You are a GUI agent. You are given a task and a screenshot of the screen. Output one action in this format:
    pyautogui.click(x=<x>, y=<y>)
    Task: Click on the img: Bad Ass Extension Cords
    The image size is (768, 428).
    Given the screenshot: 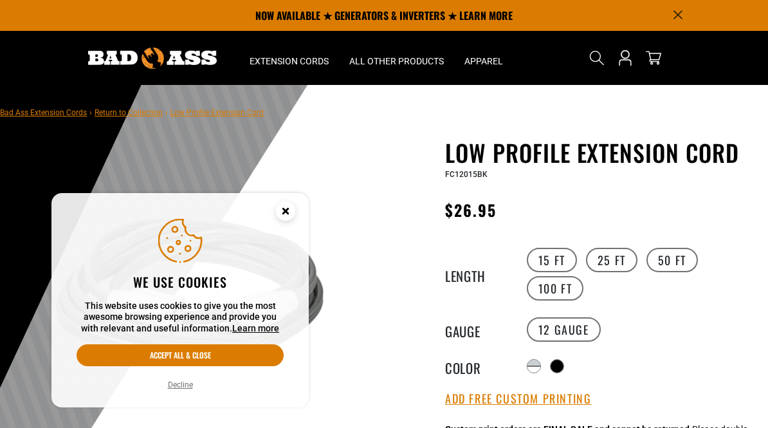 What is the action you would take?
    pyautogui.click(x=152, y=58)
    